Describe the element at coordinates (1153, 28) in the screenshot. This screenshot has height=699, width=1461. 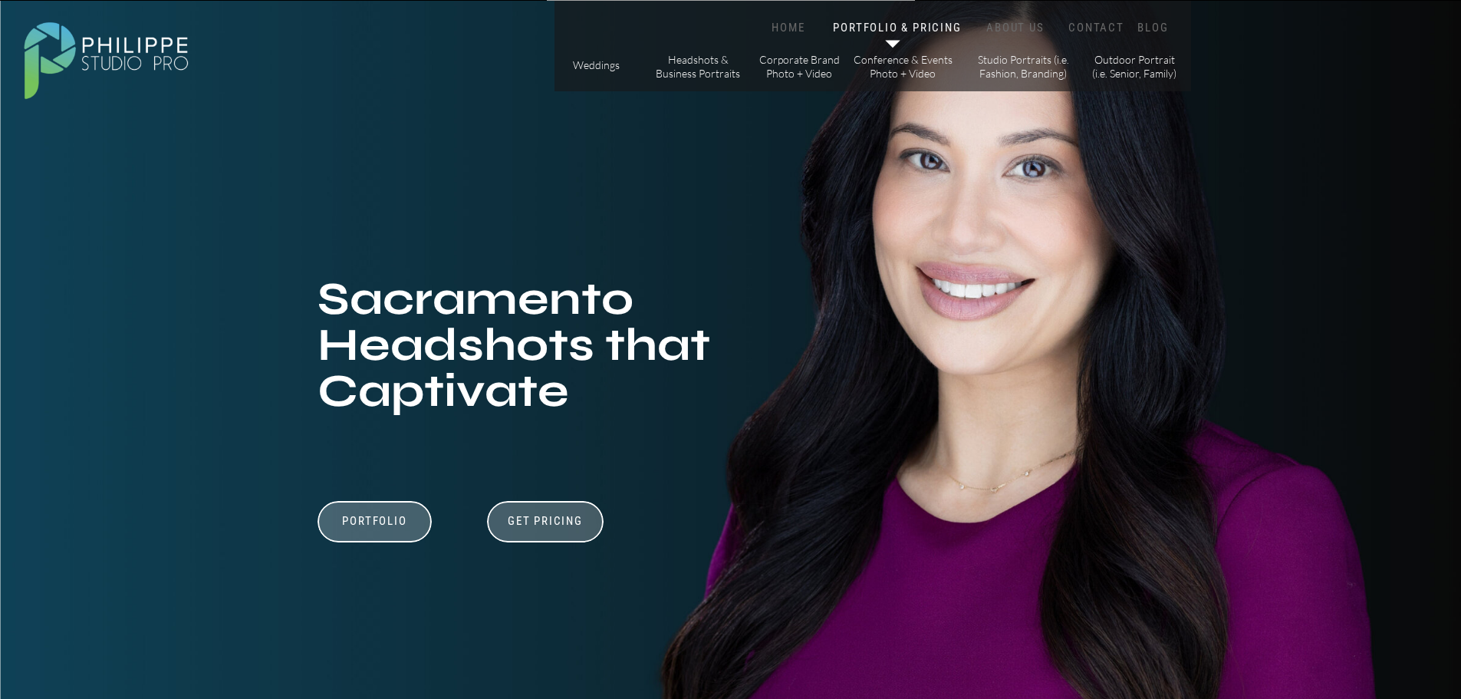
I see `a: BLOG` at that location.